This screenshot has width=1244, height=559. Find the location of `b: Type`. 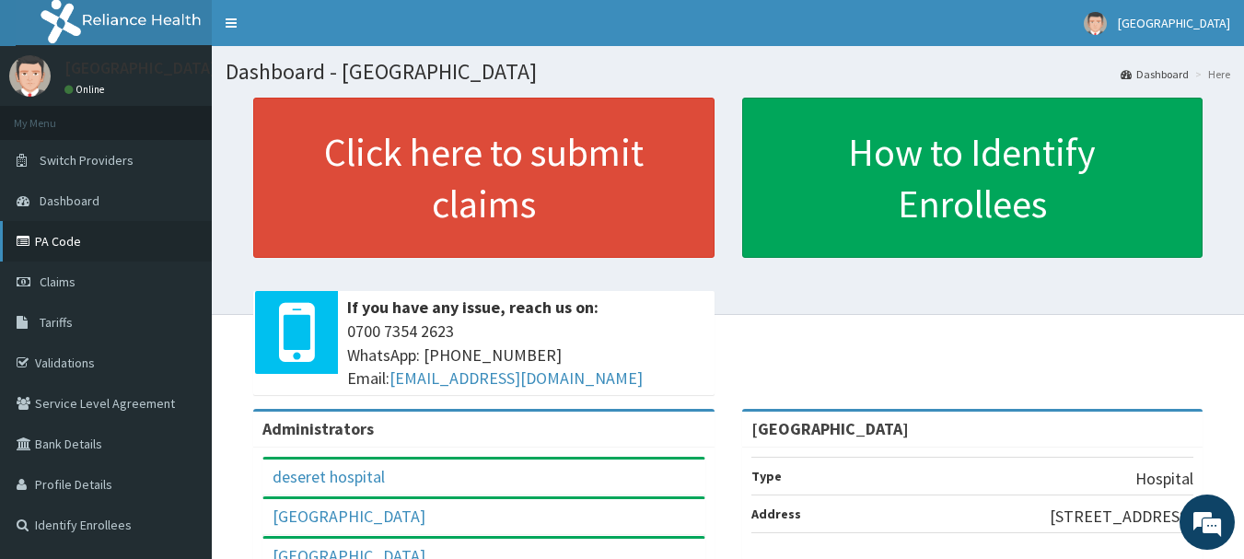

b: Type is located at coordinates (766, 476).